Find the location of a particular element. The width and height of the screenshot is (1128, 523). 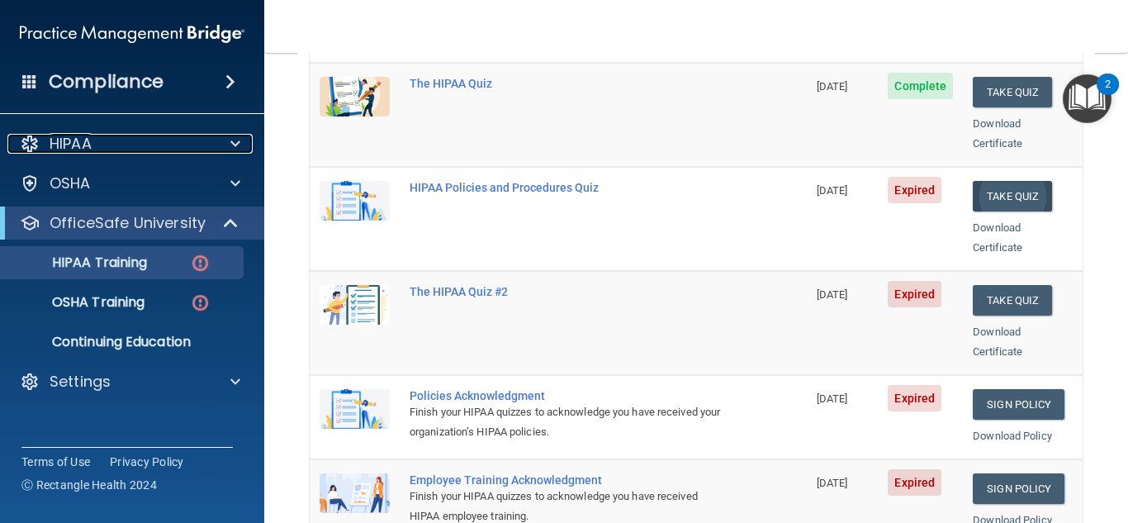

p: OfficeSafe University is located at coordinates (127, 223).